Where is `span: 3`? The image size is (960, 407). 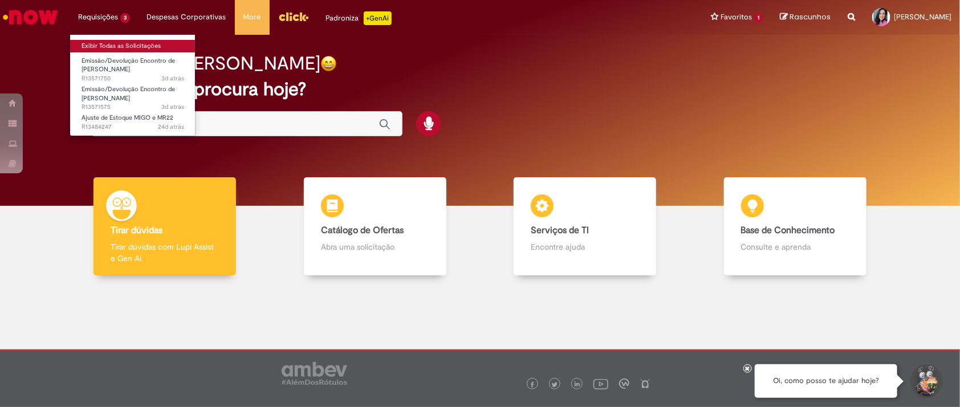
span: 3 is located at coordinates (125, 18).